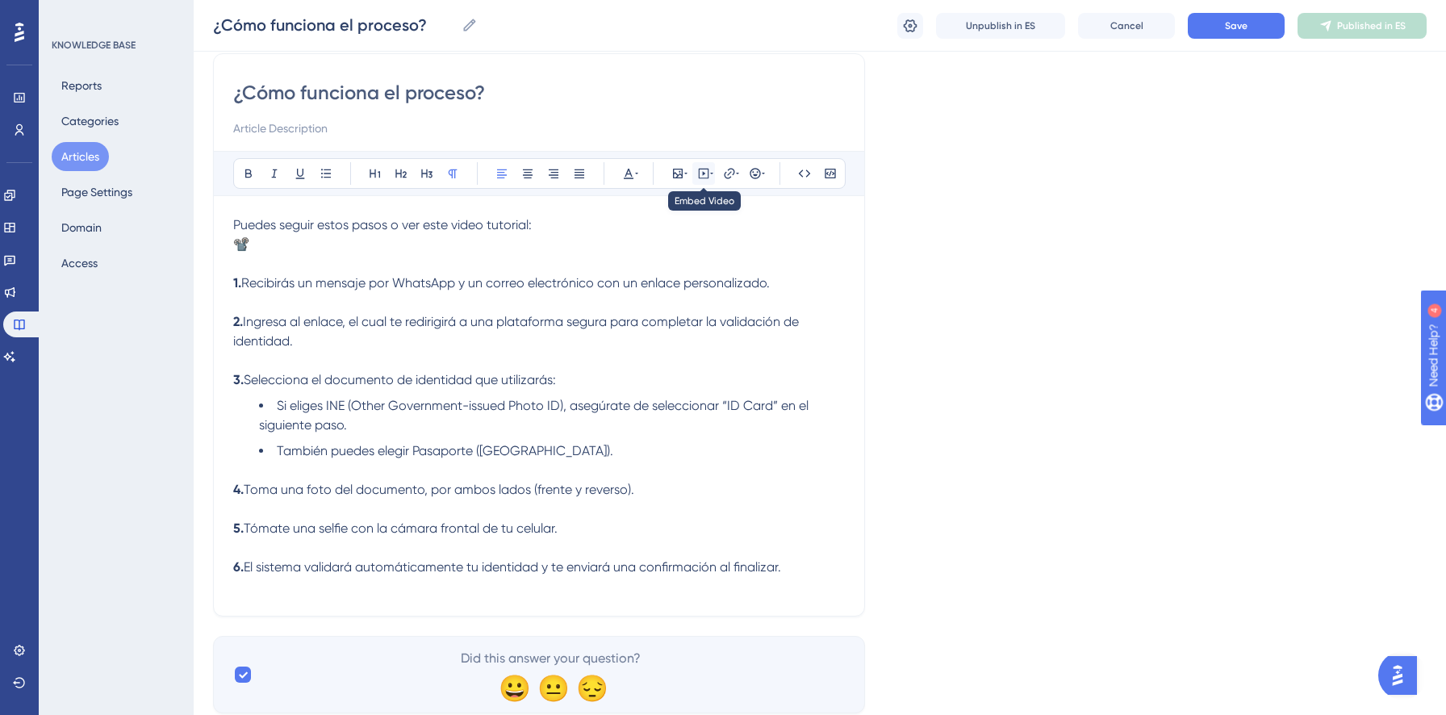 The image size is (1446, 715). Describe the element at coordinates (97, 192) in the screenshot. I see `button: Page Settings` at that location.